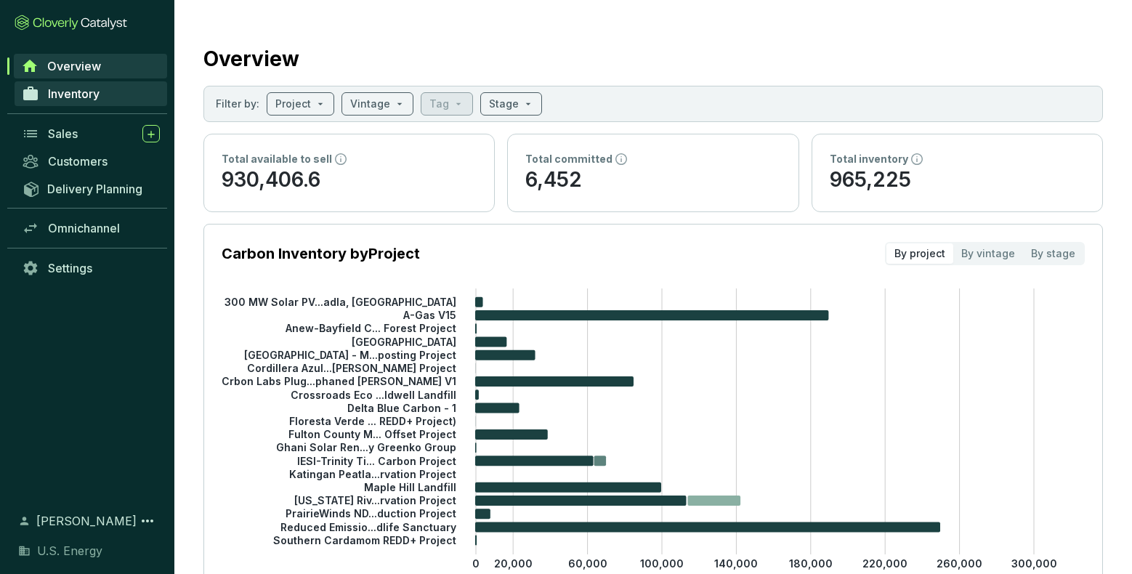 Image resolution: width=1132 pixels, height=574 pixels. I want to click on p: Carbon Inventory by Project, so click(320, 254).